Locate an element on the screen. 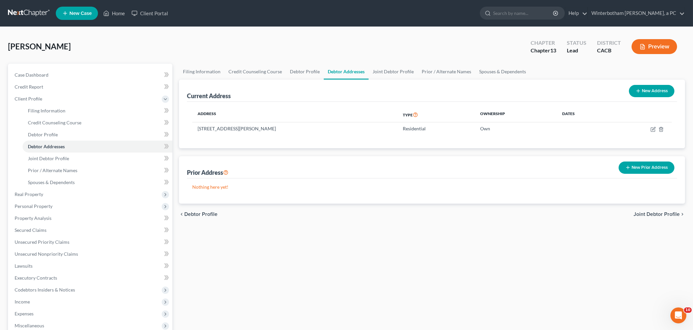  span: 10 is located at coordinates (688, 310).